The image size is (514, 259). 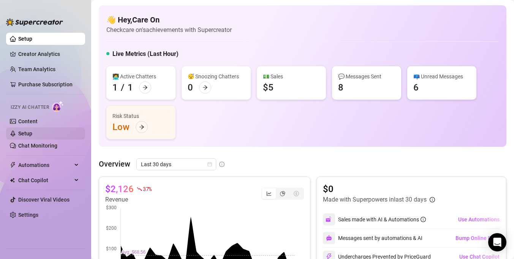 I want to click on img: logo-BBDzfeDw.svg, so click(x=35, y=22).